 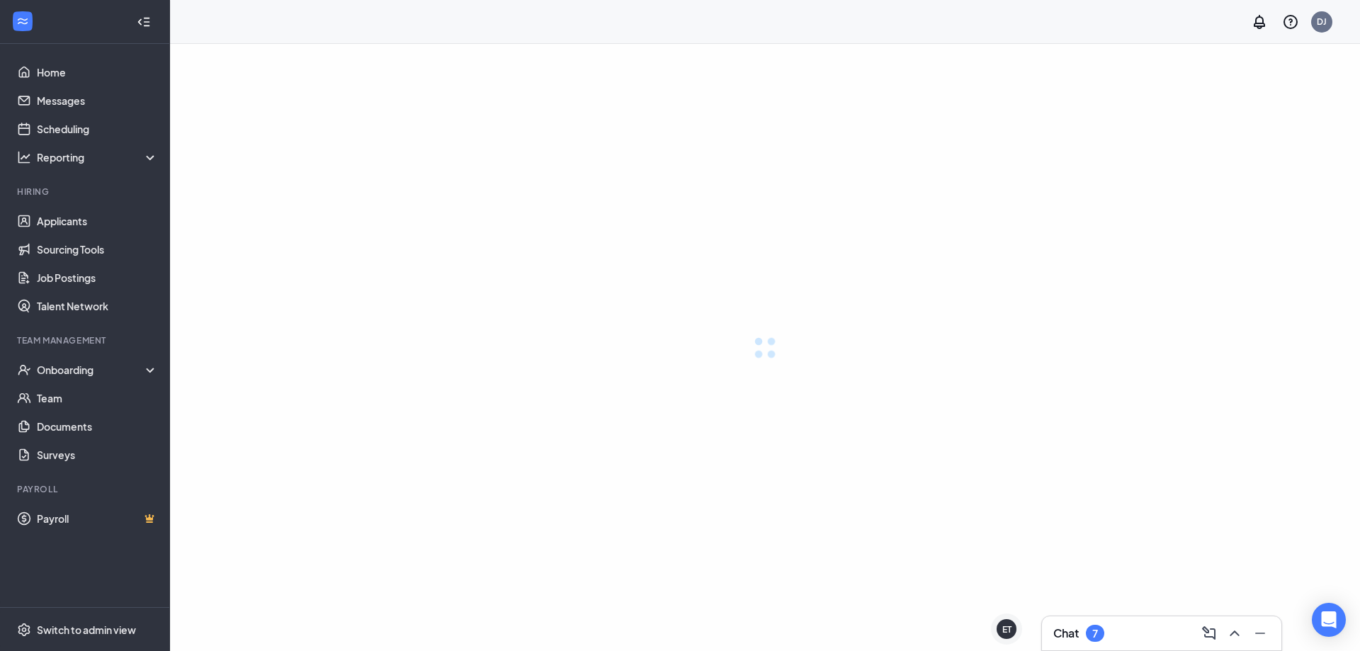 What do you see at coordinates (97, 221) in the screenshot?
I see `a: Applicants` at bounding box center [97, 221].